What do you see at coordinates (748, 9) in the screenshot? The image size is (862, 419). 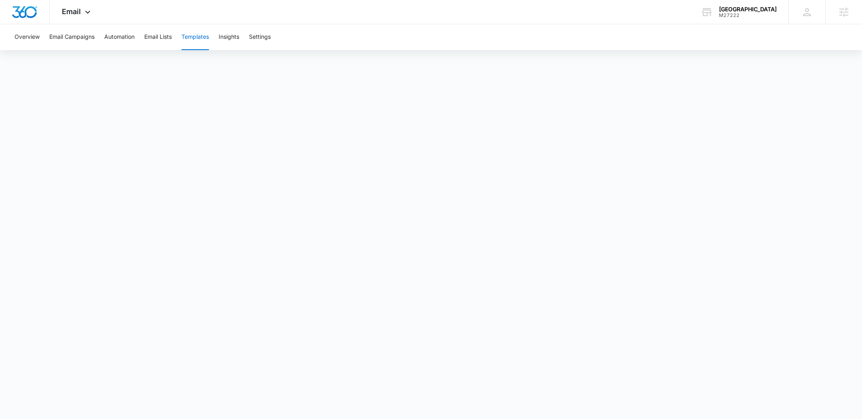 I see `div: account name` at bounding box center [748, 9].